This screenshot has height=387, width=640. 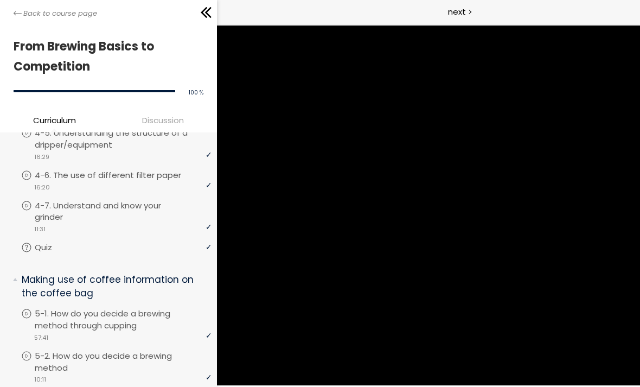 I want to click on p: 5-2. How do you decide a brewing method, so click(x=123, y=362).